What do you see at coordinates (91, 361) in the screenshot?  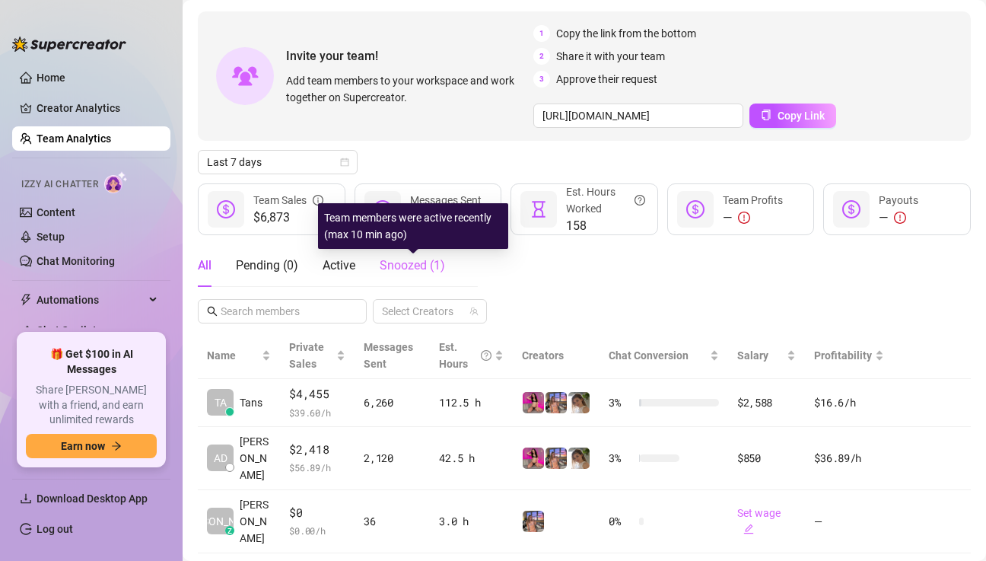 I see `span: 🎁 Get $100 in AI Messages` at bounding box center [91, 361].